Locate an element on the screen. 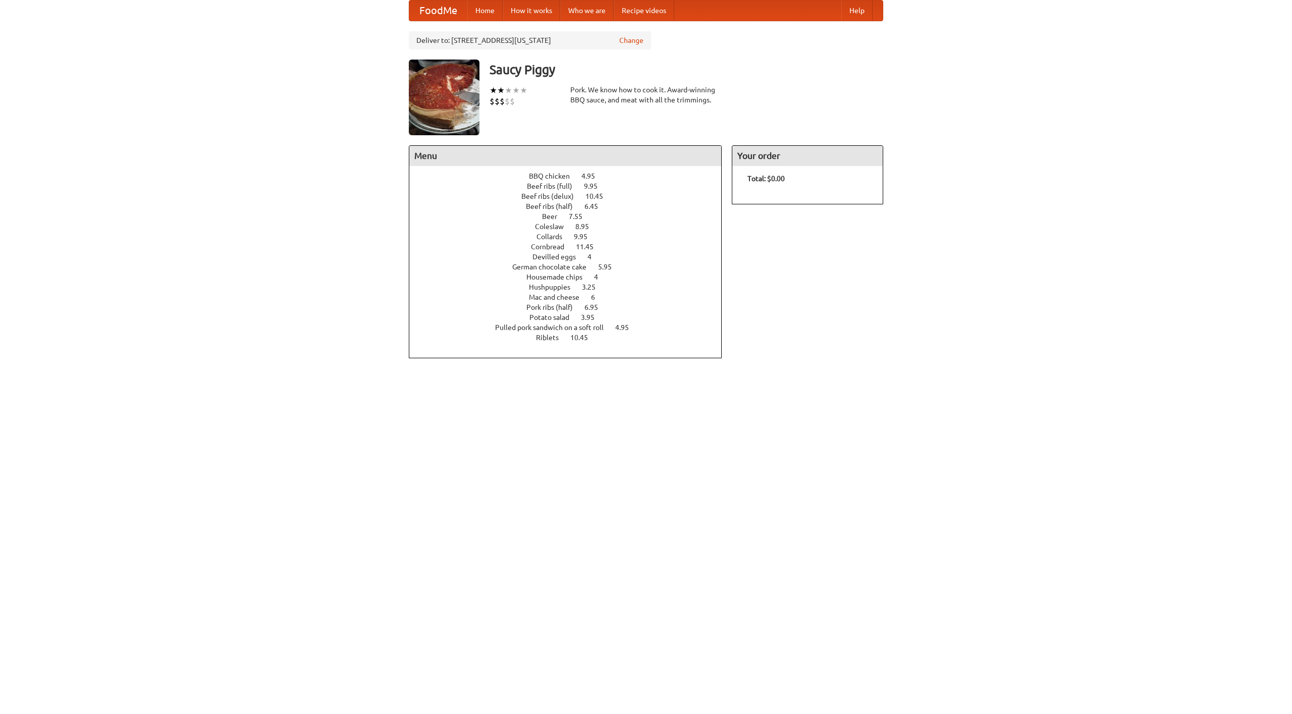  a: Housemade chips 4 is located at coordinates (571, 277).